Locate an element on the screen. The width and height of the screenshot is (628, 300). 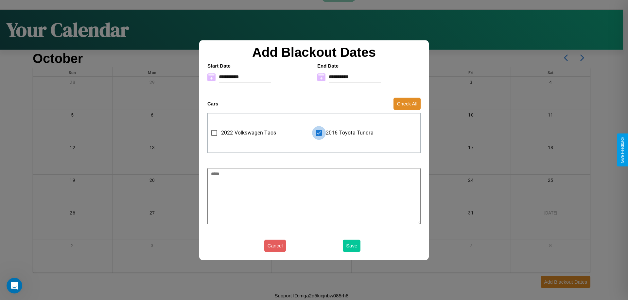
div: Give Feedback is located at coordinates (622, 150).